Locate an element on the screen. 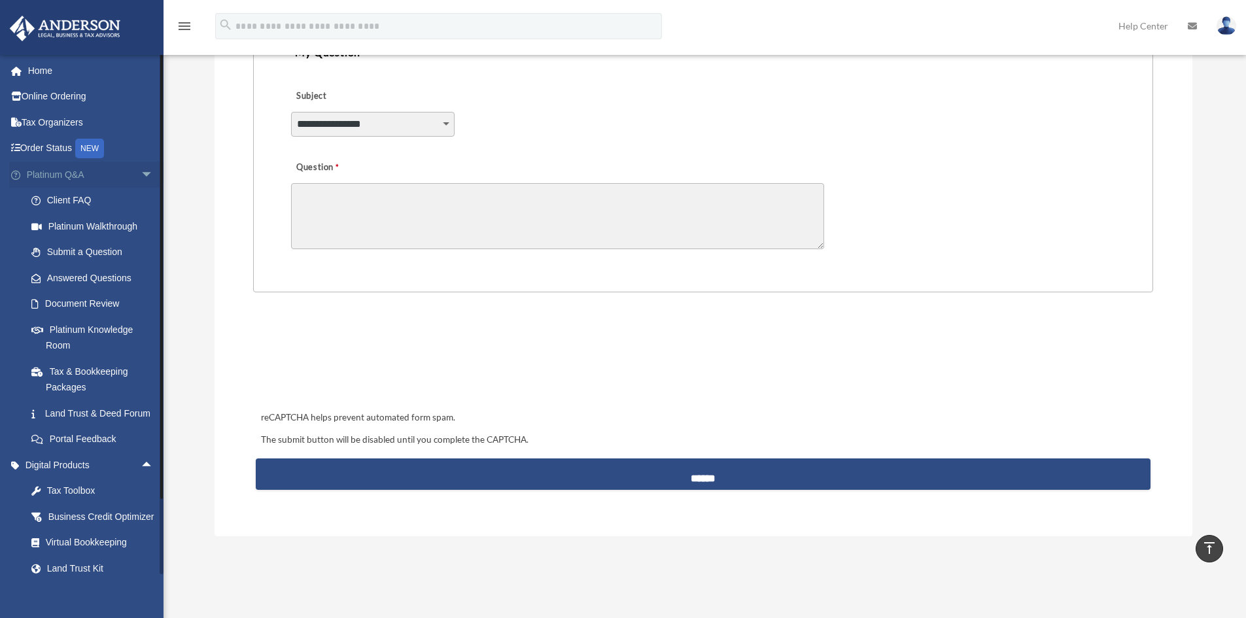 This screenshot has height=618, width=1246. div: The submit button will be disabled until you complete the CAPTCHA. is located at coordinates (703, 440).